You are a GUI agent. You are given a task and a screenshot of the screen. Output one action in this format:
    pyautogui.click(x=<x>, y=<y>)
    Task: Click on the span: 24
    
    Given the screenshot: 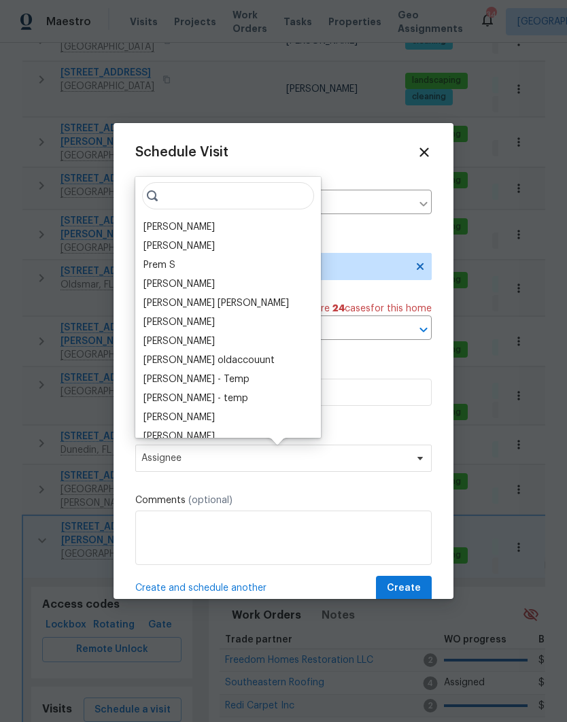 What is the action you would take?
    pyautogui.click(x=339, y=309)
    